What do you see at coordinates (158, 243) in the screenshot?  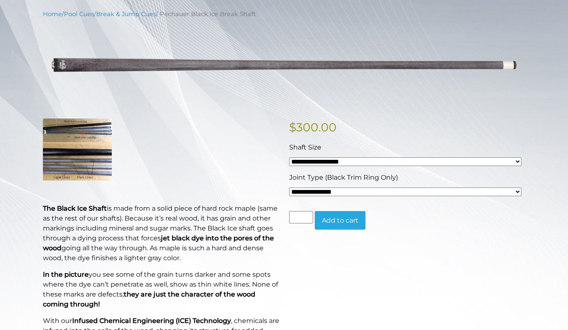 I see `b: jet black dye into the pores of the wood` at bounding box center [158, 243].